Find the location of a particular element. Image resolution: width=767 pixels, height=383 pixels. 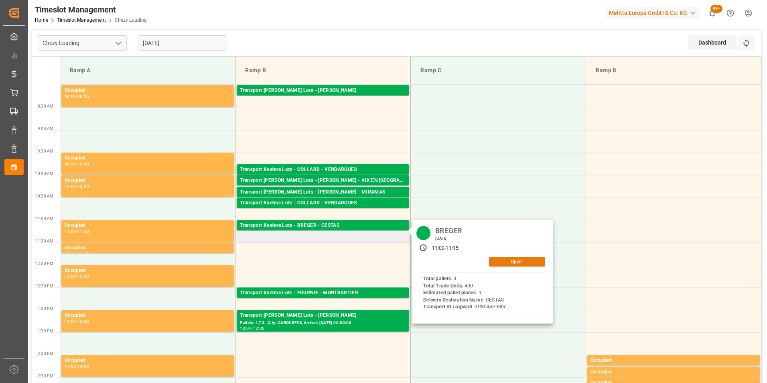

div: Ramp D is located at coordinates (674, 70).